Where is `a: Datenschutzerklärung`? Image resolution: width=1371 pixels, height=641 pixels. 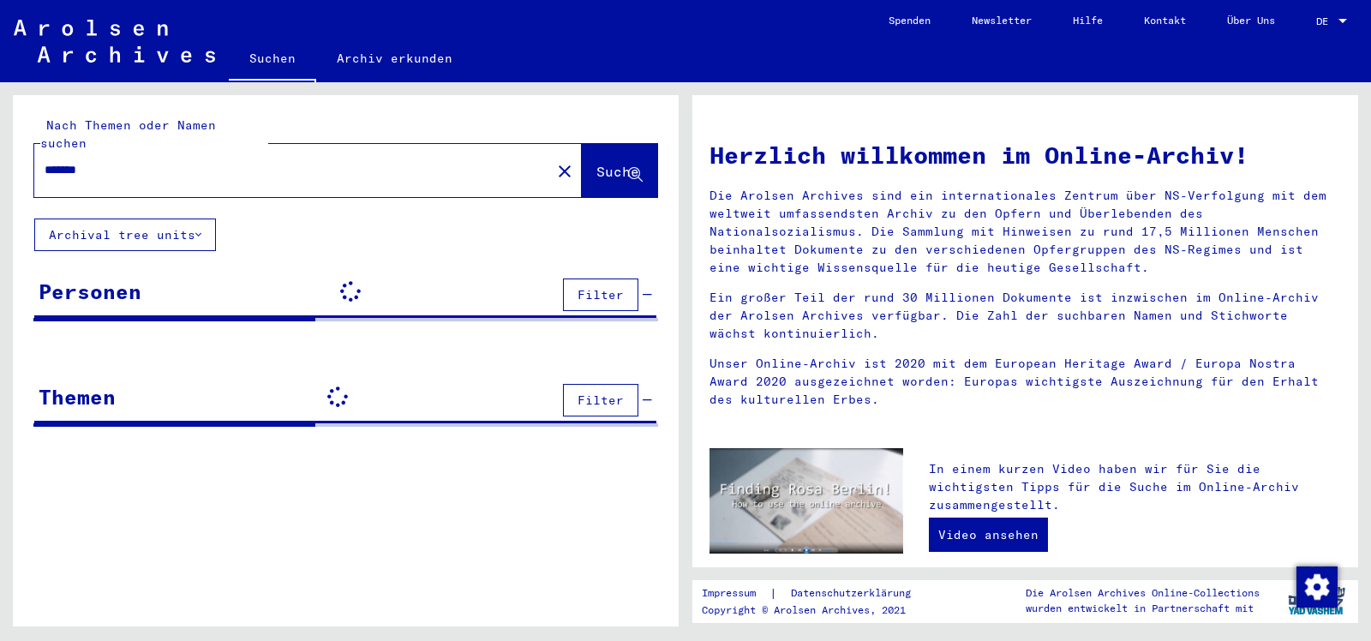
a: Datenschutzerklärung is located at coordinates (854, 593).